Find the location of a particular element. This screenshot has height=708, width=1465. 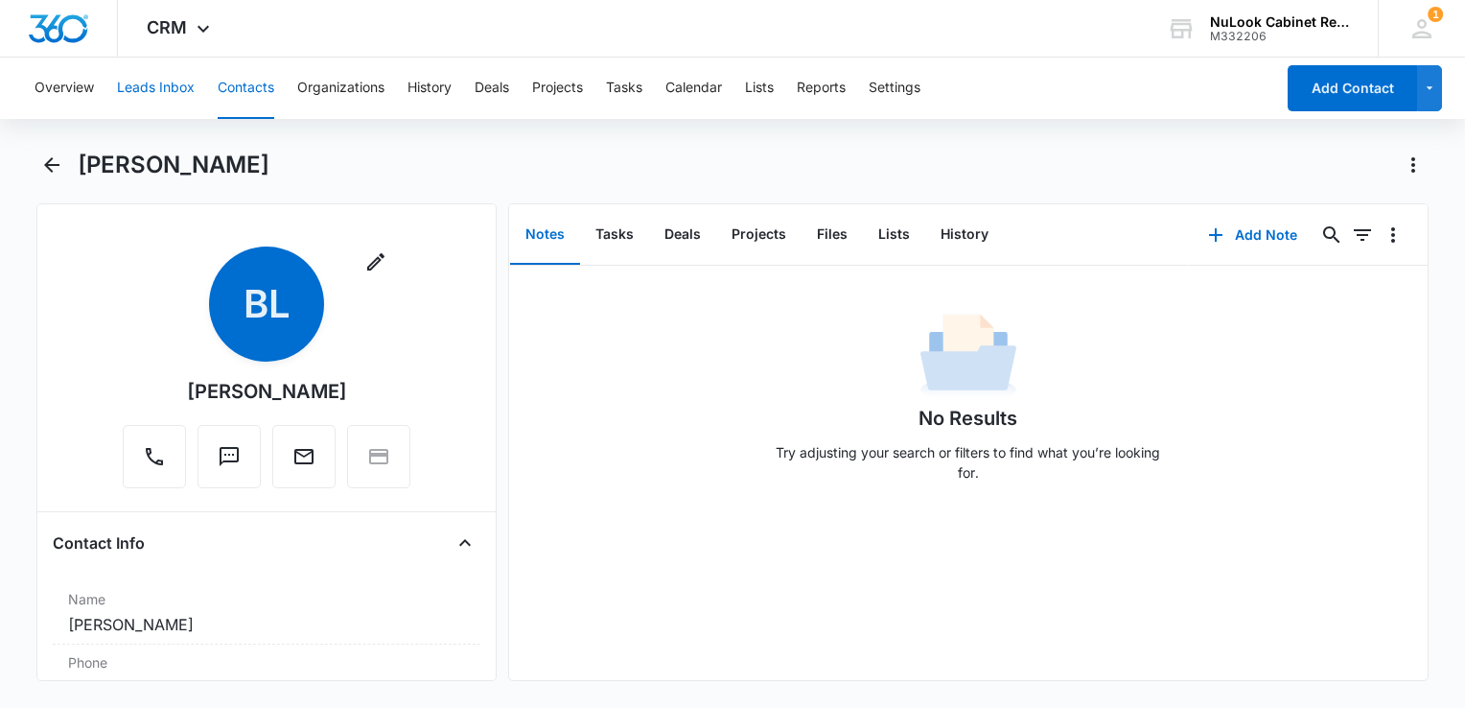

button: Actions is located at coordinates (1413, 165).